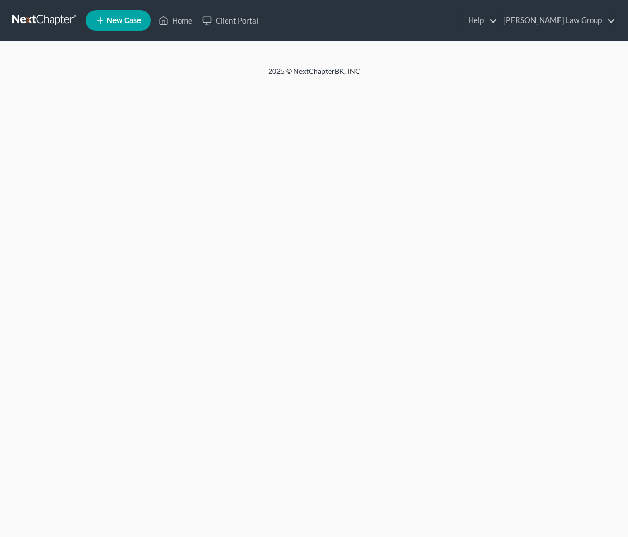 This screenshot has width=628, height=537. I want to click on a: Home, so click(175, 20).